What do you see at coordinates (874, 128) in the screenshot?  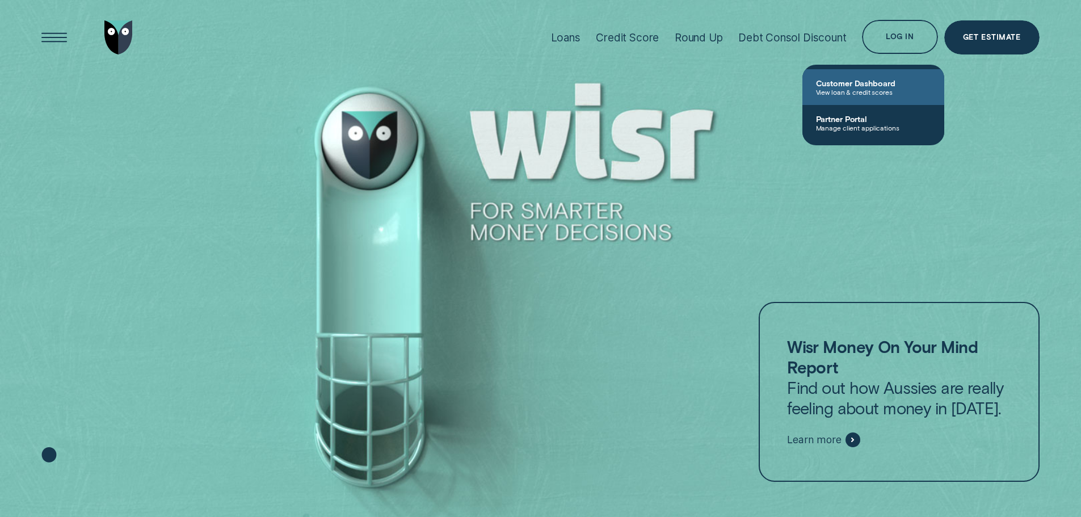 I see `span: Manage client applications` at bounding box center [874, 128].